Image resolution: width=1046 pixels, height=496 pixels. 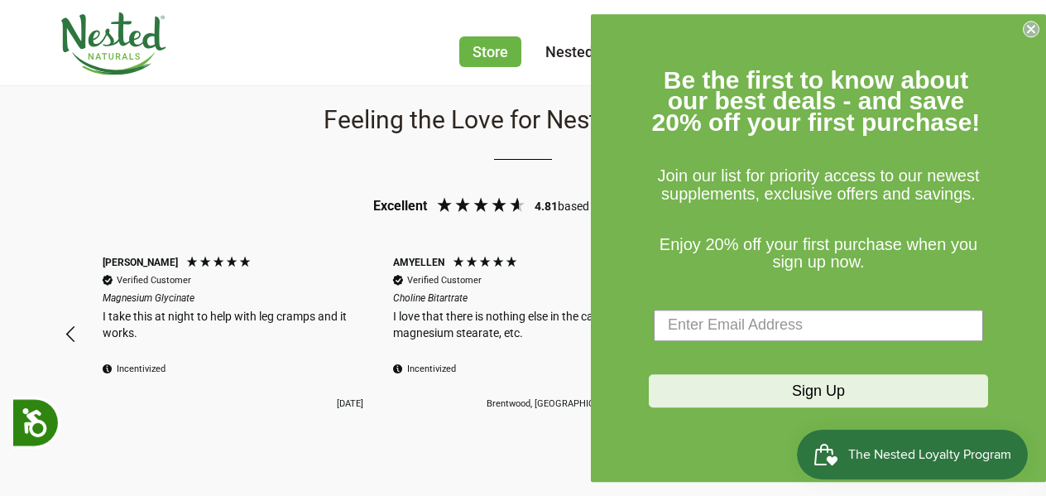 What do you see at coordinates (819, 253) in the screenshot?
I see `span: Enjoy 20% off your first purchase when you sign up now.` at bounding box center [819, 253].